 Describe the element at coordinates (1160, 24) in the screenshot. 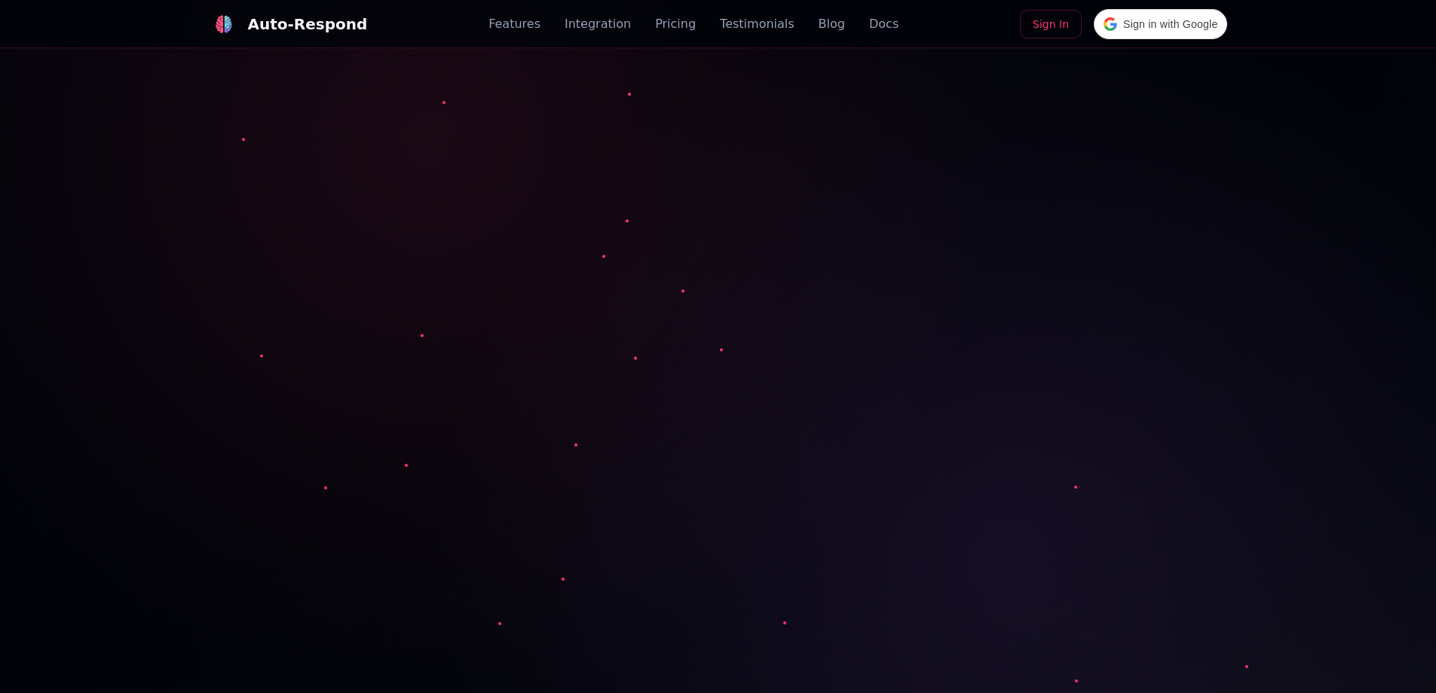

I see `div: Sign in with Google` at that location.